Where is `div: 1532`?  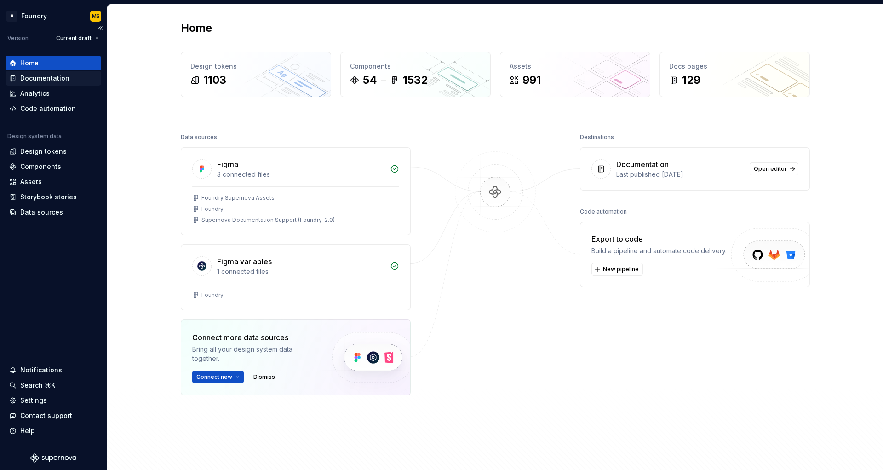
div: 1532 is located at coordinates (415, 80).